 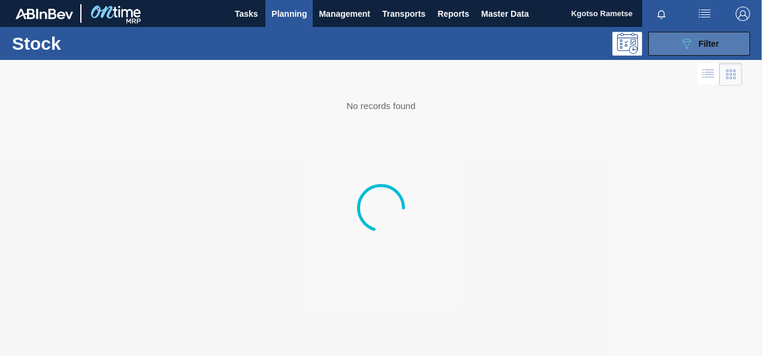 I want to click on span: Transports, so click(x=404, y=14).